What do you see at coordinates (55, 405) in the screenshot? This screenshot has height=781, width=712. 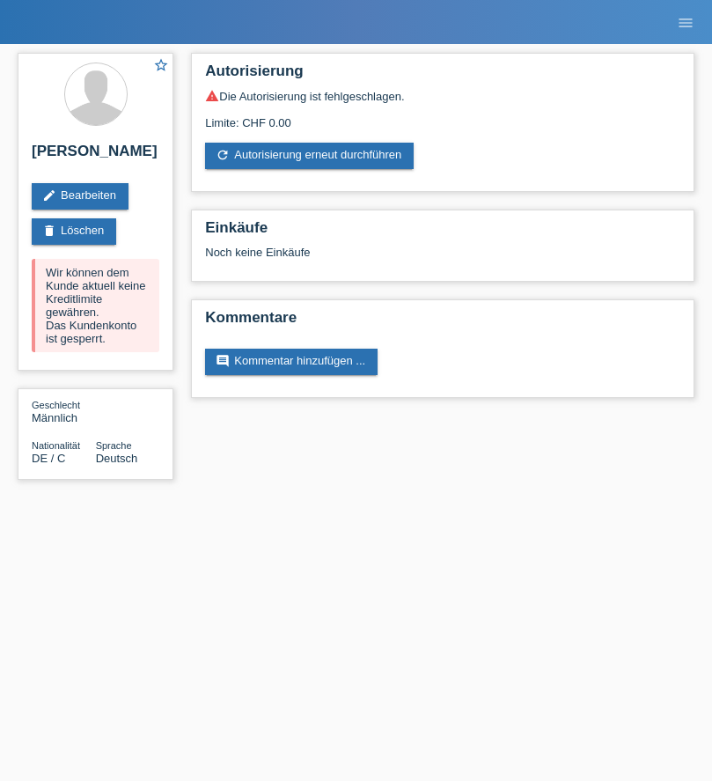 I see `span: Geschlecht` at bounding box center [55, 405].